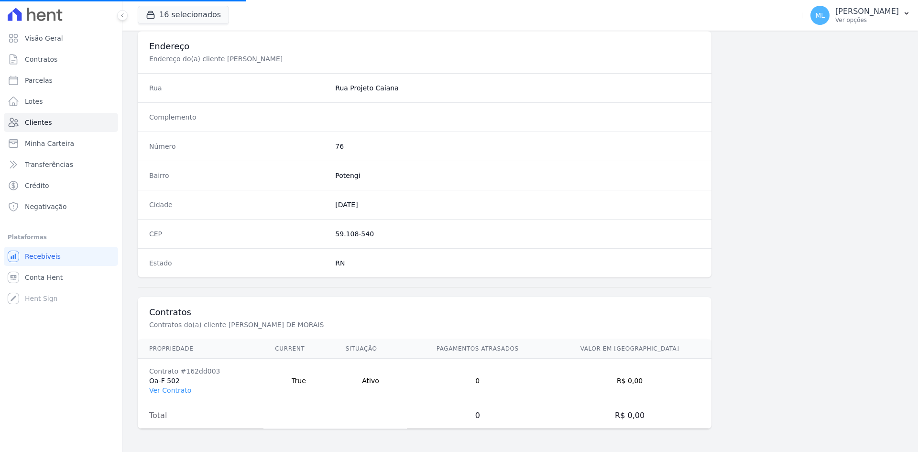 The height and width of the screenshot is (452, 918). What do you see at coordinates (517, 88) in the screenshot?
I see `dd: Rua Projeto Caiana` at bounding box center [517, 88].